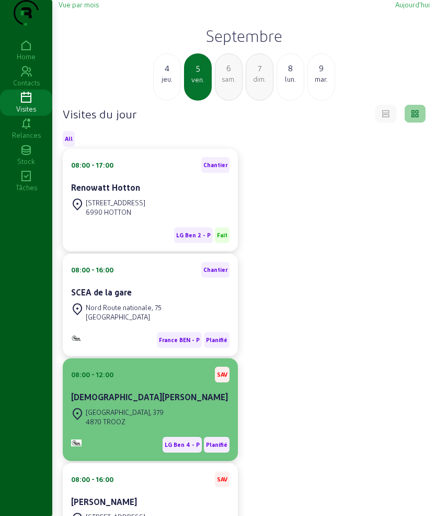  I want to click on img: Monitoring et Maintenance, so click(76, 442).